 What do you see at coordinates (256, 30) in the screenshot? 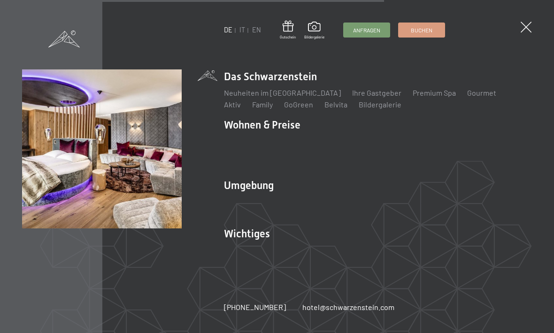
I see `a: EN` at bounding box center [256, 30].